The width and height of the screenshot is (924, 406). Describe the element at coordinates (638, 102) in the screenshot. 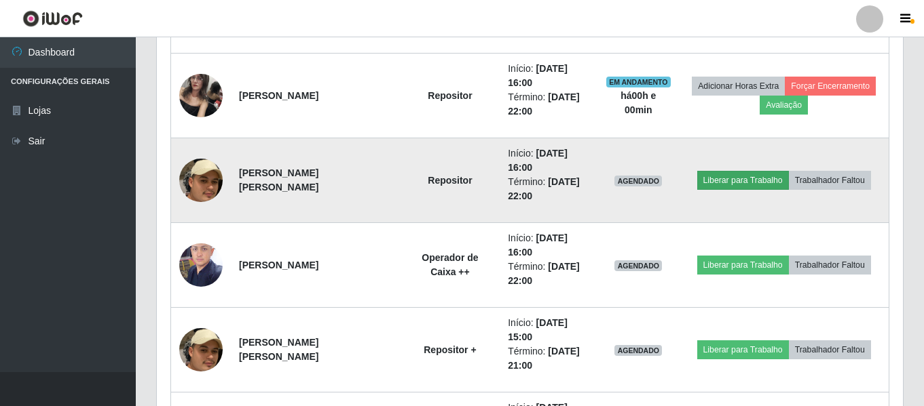

I see `strong: há 00 h e 00 min` at that location.